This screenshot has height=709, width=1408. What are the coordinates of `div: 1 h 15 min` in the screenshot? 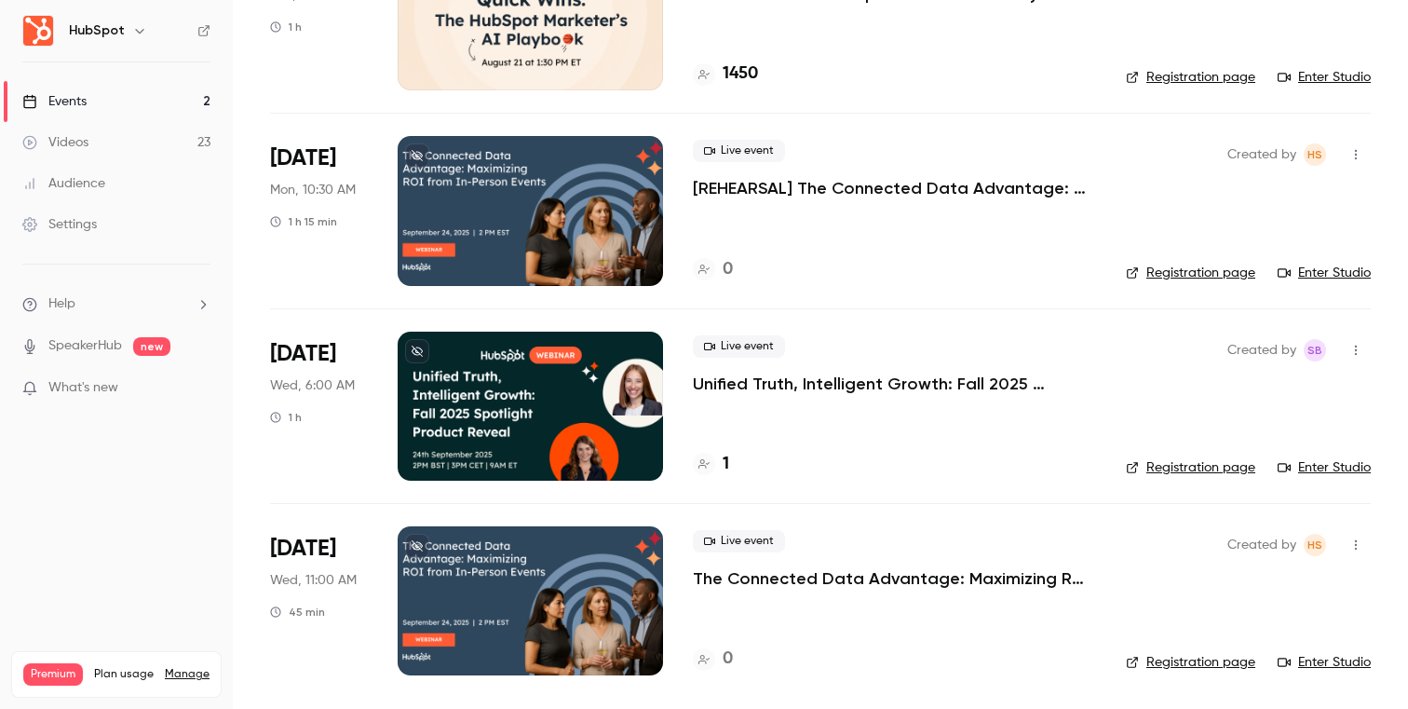 It's located at (304, 222).